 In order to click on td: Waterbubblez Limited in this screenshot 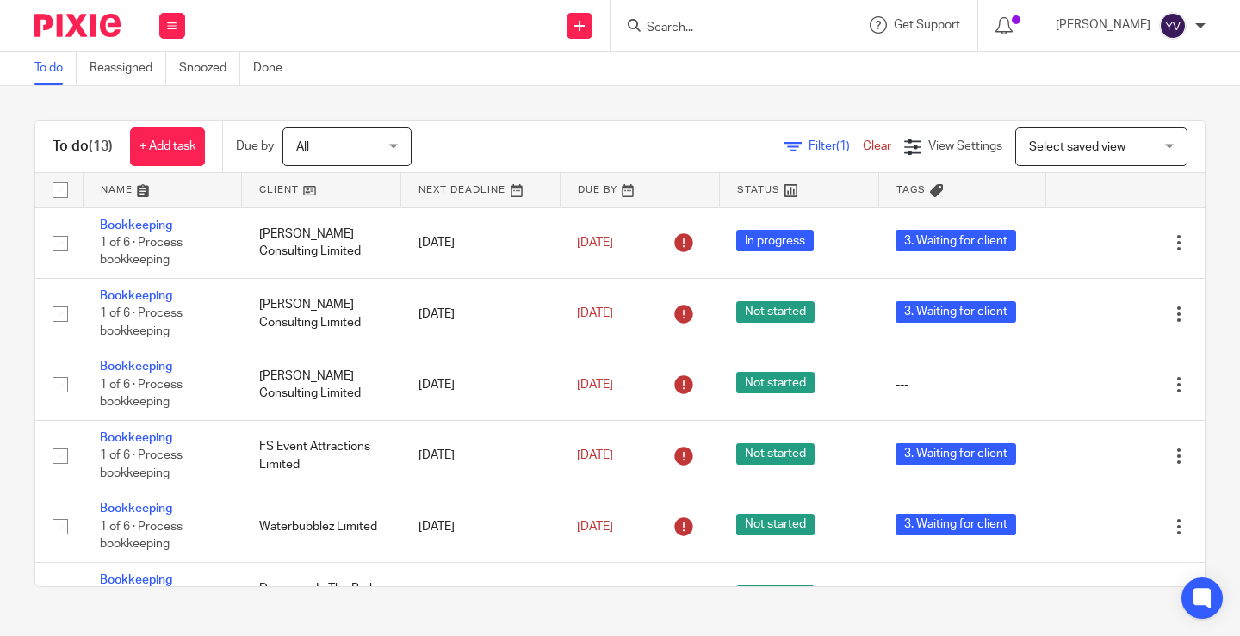, I will do `click(321, 527)`.